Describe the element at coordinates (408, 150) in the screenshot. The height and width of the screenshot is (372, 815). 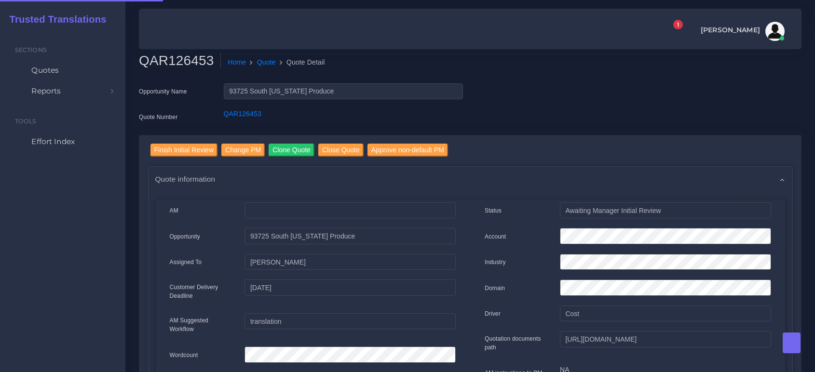
I see `input: Approve non-default PM` at that location.